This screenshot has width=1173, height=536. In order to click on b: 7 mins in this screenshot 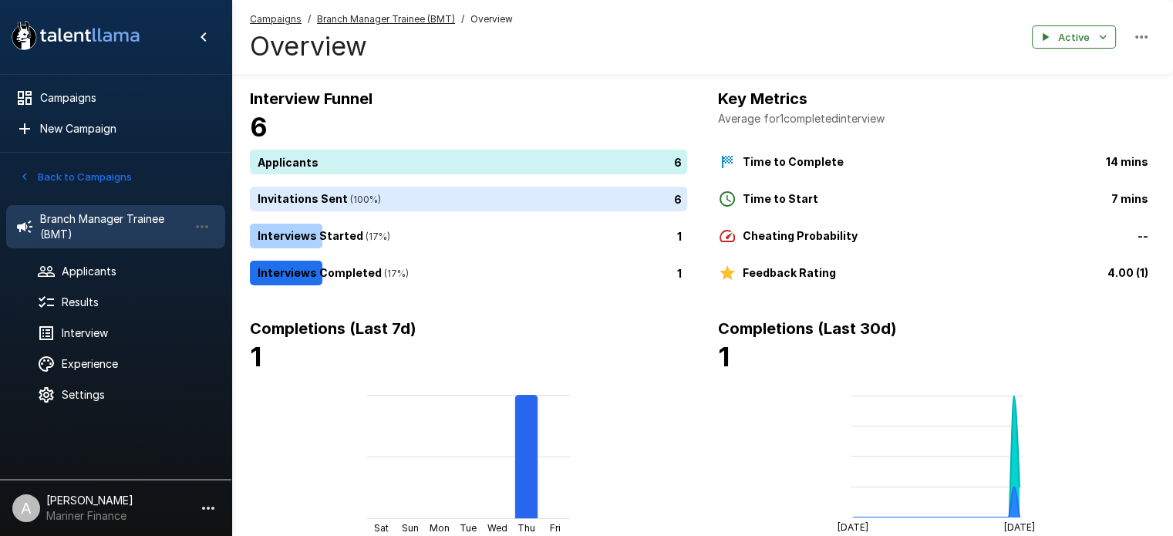, I will do `click(1130, 198)`.